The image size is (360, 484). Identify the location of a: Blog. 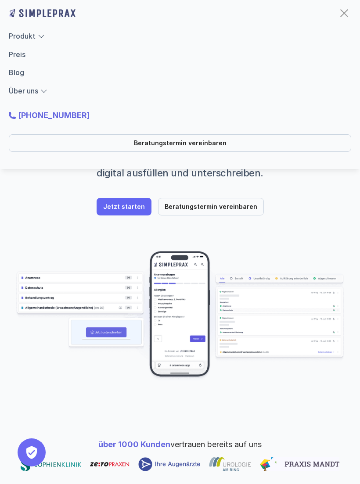
(16, 72).